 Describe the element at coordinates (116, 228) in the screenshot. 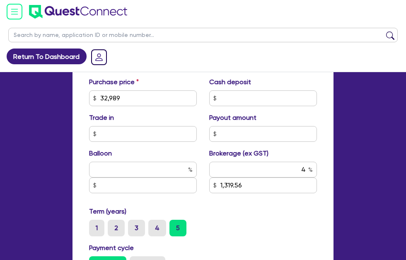

I see `label: 2` at that location.